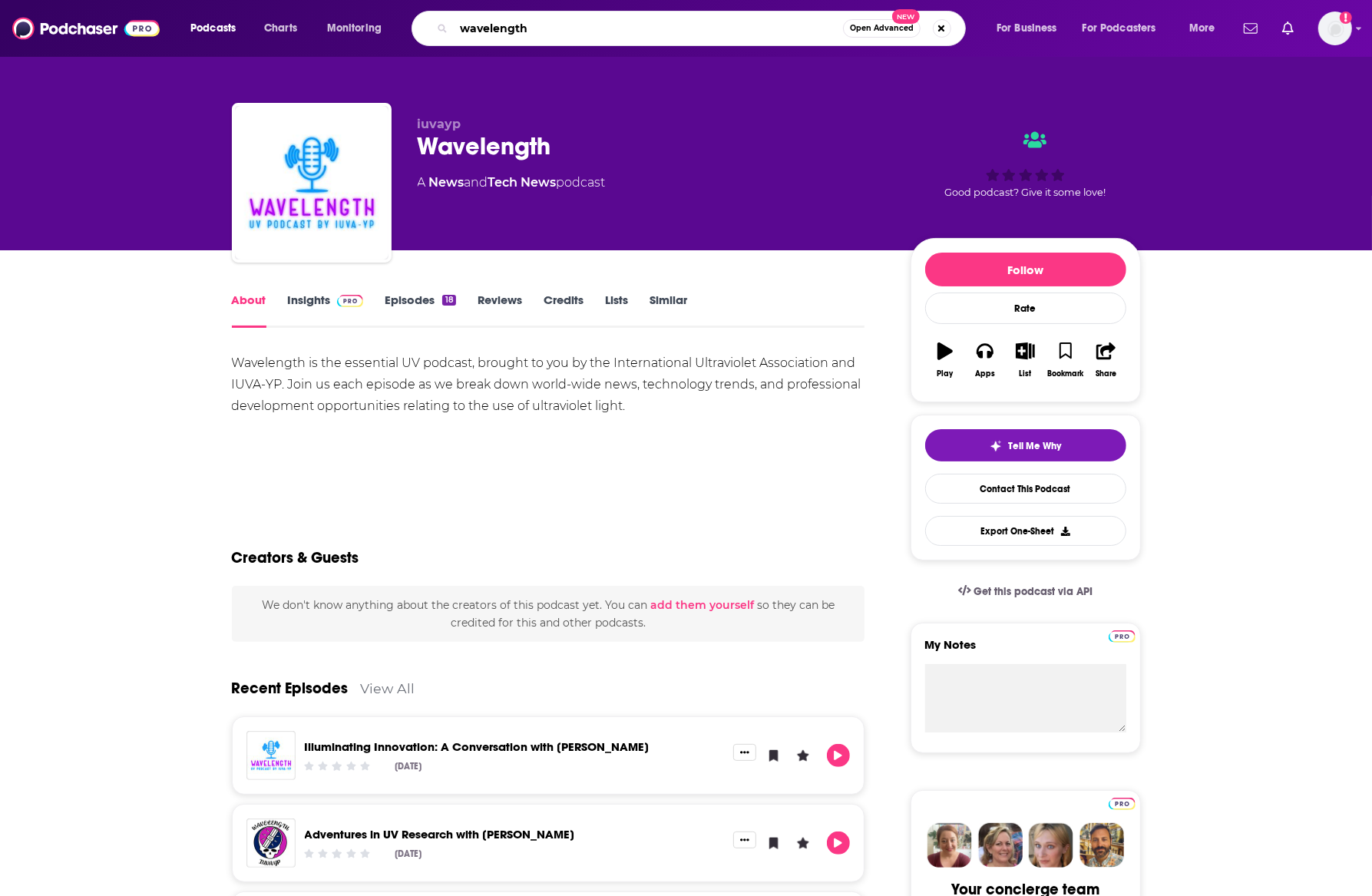 The height and width of the screenshot is (896, 1372). What do you see at coordinates (1026, 650) in the screenshot?
I see `label: My Notes` at bounding box center [1026, 650].